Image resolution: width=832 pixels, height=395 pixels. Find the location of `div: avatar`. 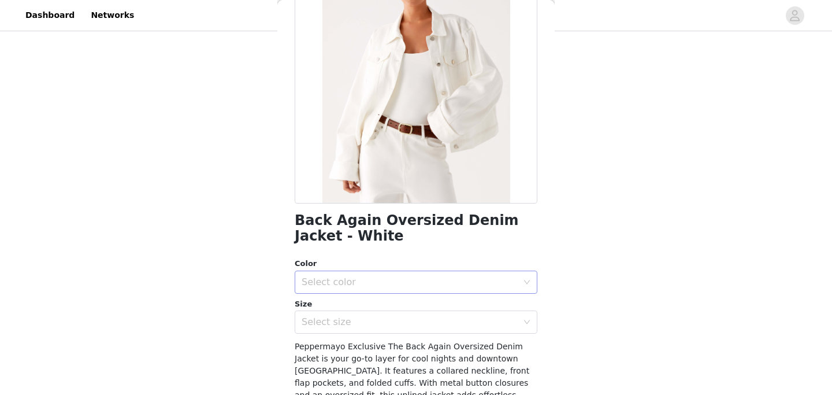

div: avatar is located at coordinates (795, 16).